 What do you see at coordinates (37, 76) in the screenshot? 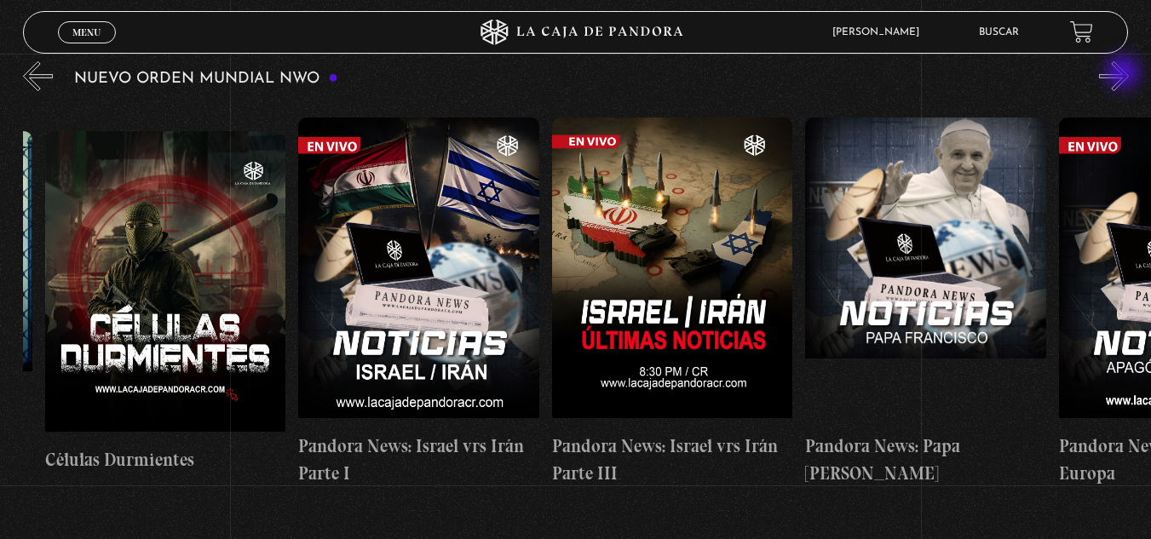
I see `button: Previous` at bounding box center [37, 76].